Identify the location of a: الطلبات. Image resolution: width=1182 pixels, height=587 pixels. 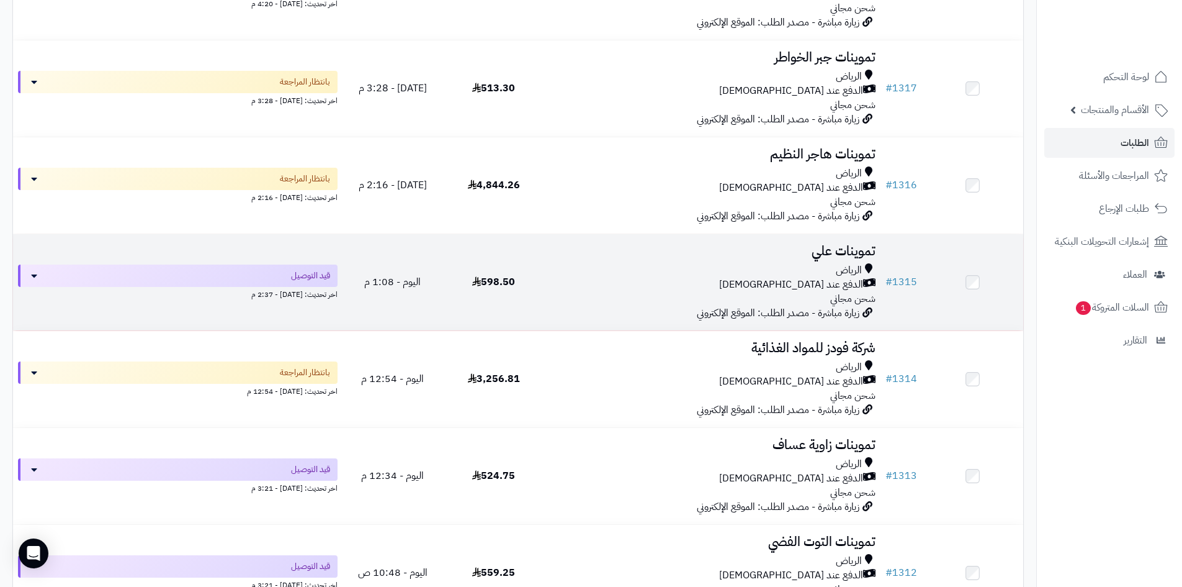
(1110, 143).